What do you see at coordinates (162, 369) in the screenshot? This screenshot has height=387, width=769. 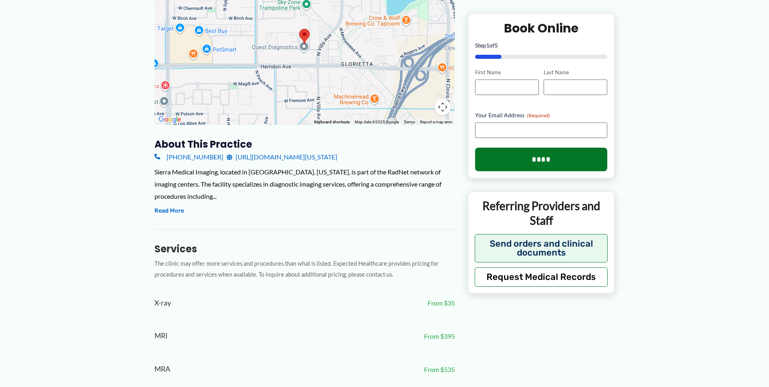 I see `span: MRA` at bounding box center [162, 369].